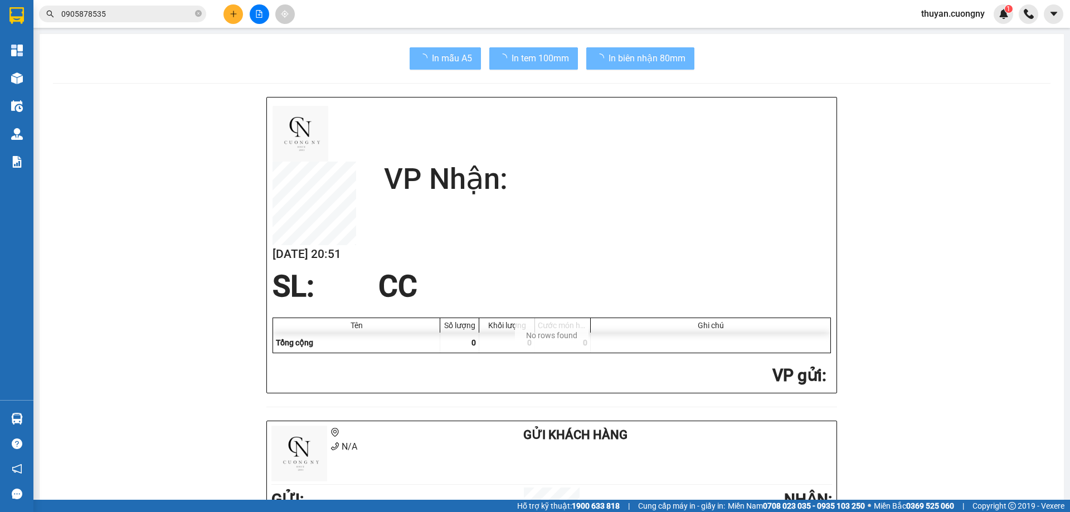 The width and height of the screenshot is (1070, 512). Describe the element at coordinates (1009, 9) in the screenshot. I see `sup: 1` at that location.